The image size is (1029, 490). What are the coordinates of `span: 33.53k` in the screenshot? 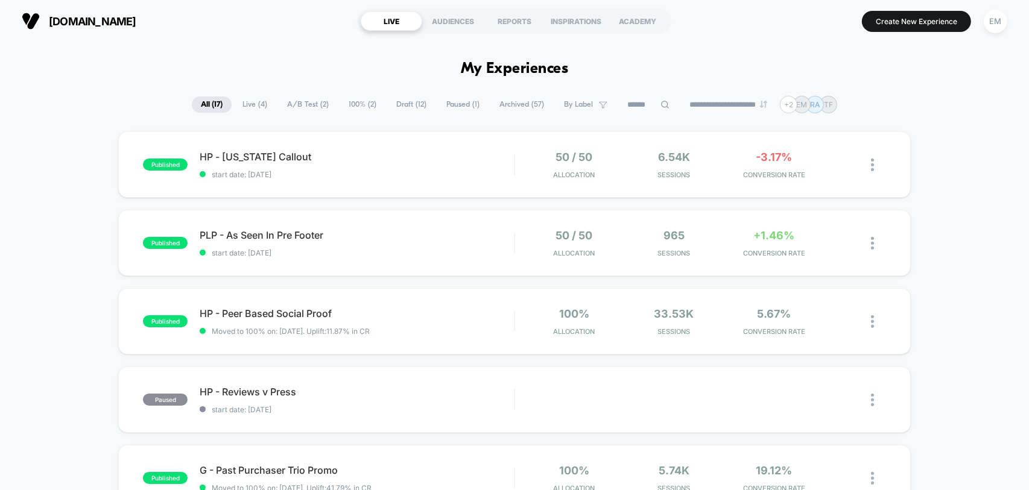 It's located at (674, 314).